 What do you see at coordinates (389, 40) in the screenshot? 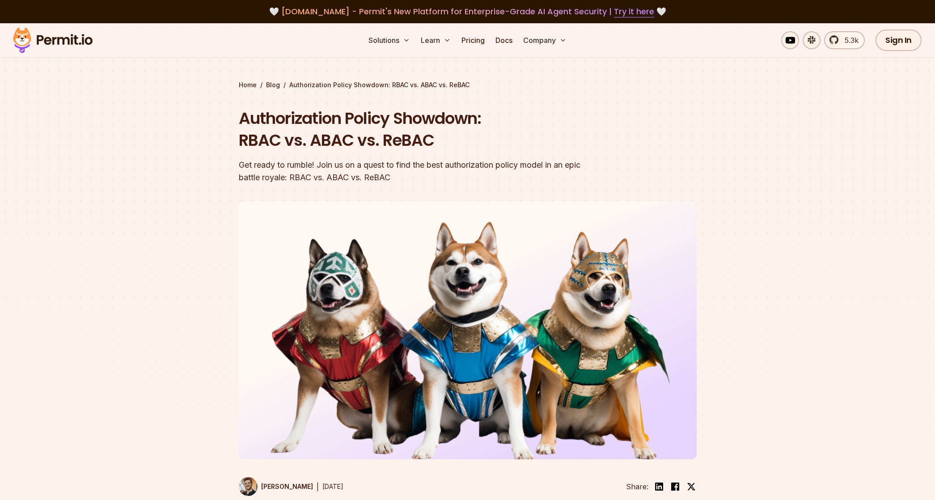
I see `button: Solutions` at bounding box center [389, 40].